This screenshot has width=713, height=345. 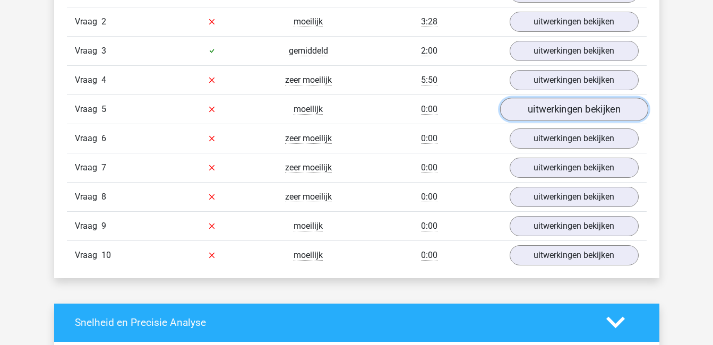 What do you see at coordinates (104, 197) in the screenshot?
I see `span: 8` at bounding box center [104, 197].